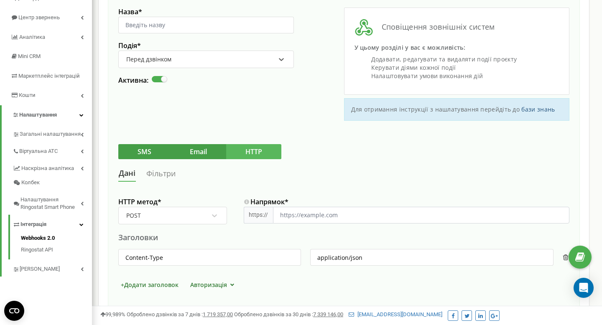 The height and width of the screenshot is (325, 602). I want to click on div: Перед дзвінком, so click(149, 59).